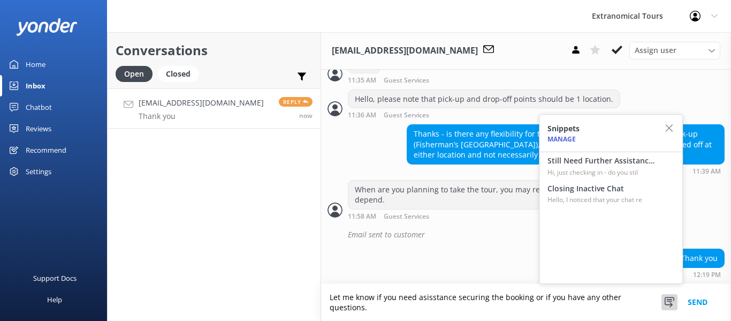  Describe the element at coordinates (214, 50) in the screenshot. I see `h2: Conversations` at that location.